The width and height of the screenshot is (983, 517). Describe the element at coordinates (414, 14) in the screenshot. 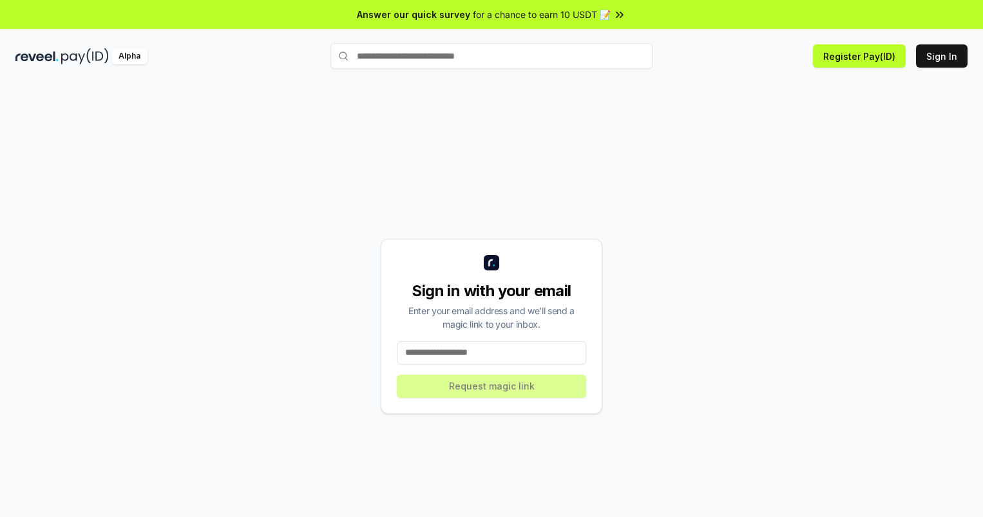

I see `span: Answer our quick survey` at that location.